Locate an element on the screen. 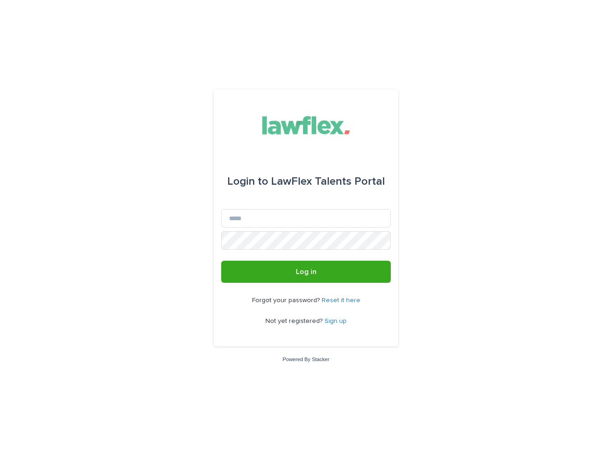 The width and height of the screenshot is (612, 462). a: Reset it here is located at coordinates (341, 300).